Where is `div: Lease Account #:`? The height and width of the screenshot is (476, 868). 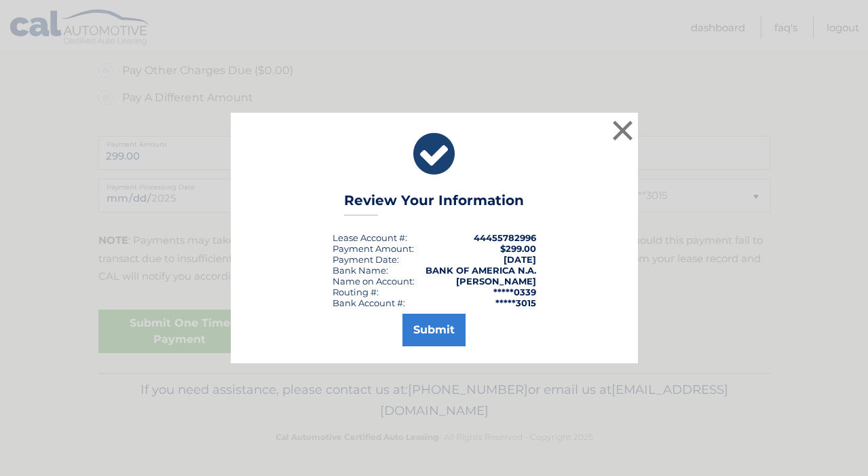
div: Lease Account #: is located at coordinates (370, 238).